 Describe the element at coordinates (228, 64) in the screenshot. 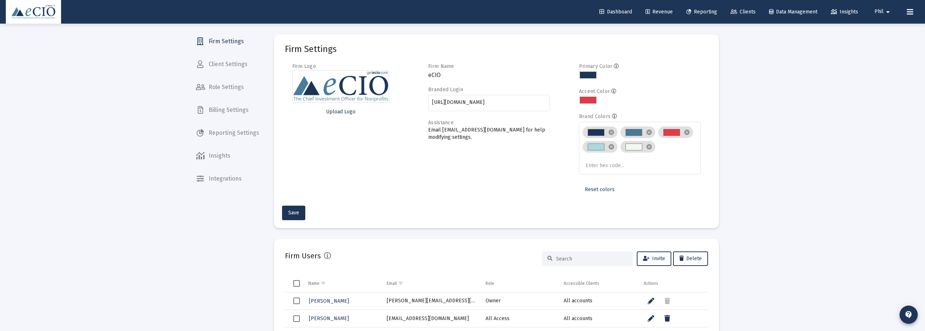

I see `span: Client Settings` at that location.